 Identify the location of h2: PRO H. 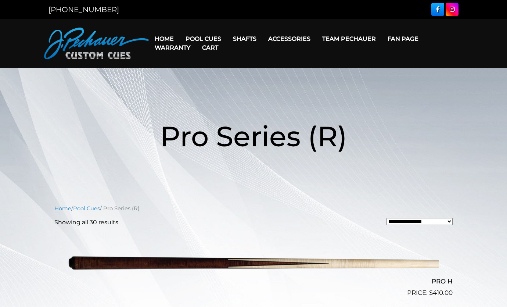
(253, 281).